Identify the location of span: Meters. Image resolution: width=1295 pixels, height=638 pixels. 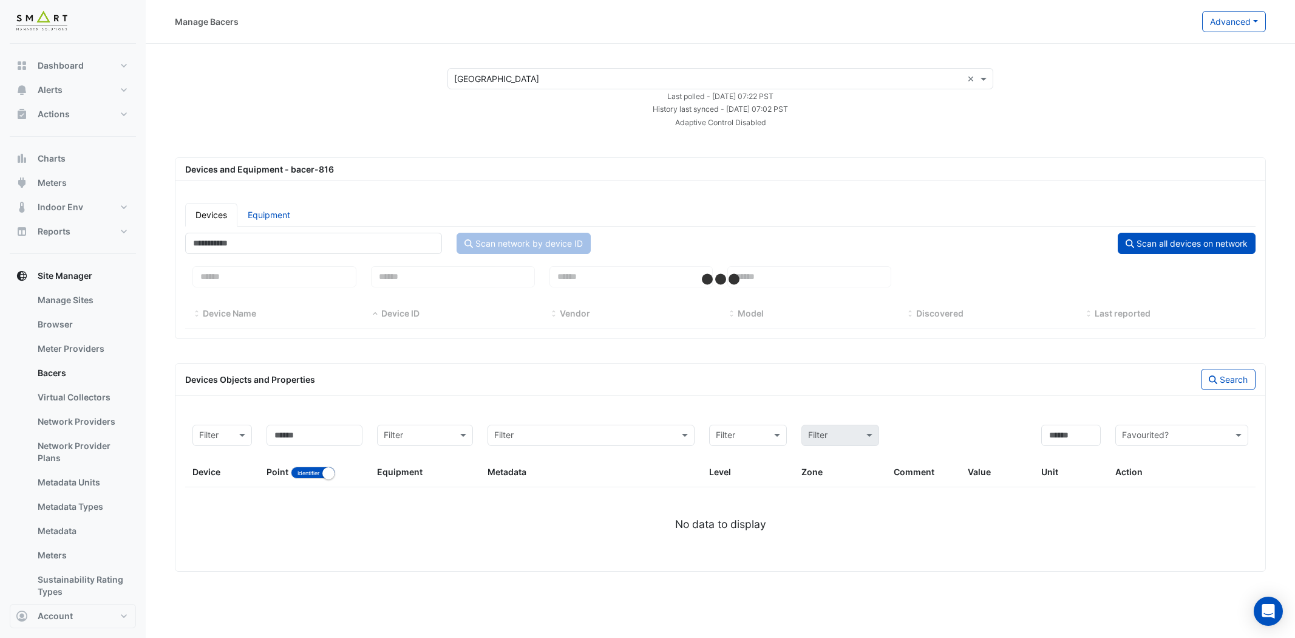
(52, 183).